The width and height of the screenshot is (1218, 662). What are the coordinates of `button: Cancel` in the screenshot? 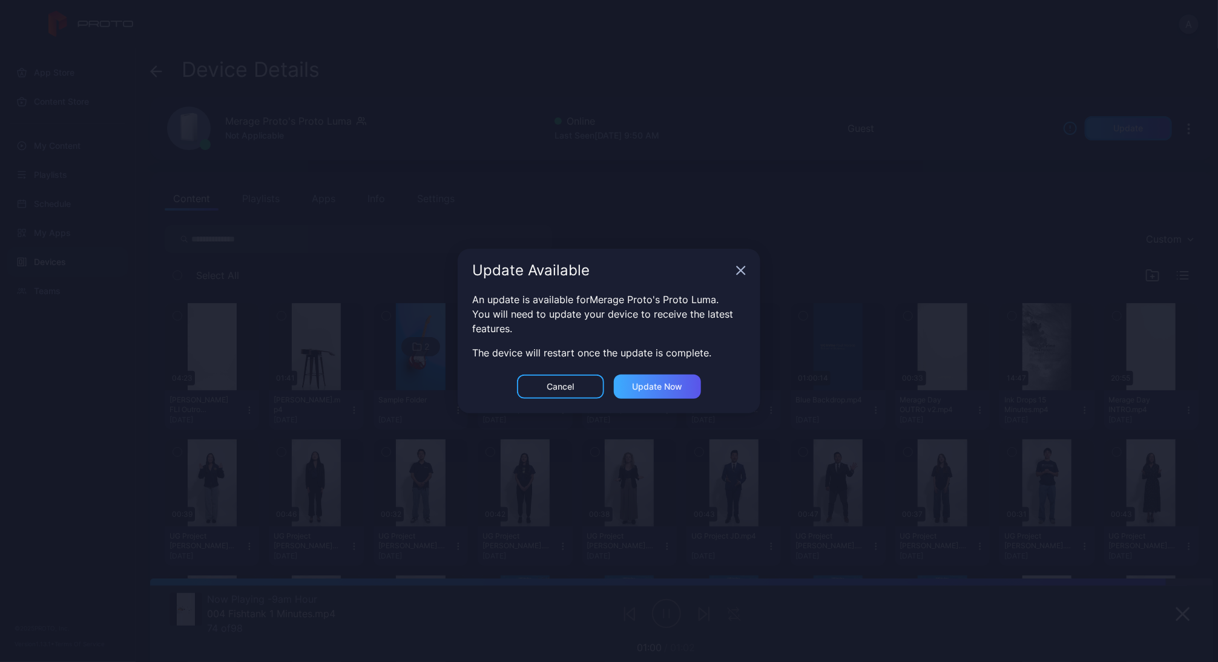 It's located at (561, 387).